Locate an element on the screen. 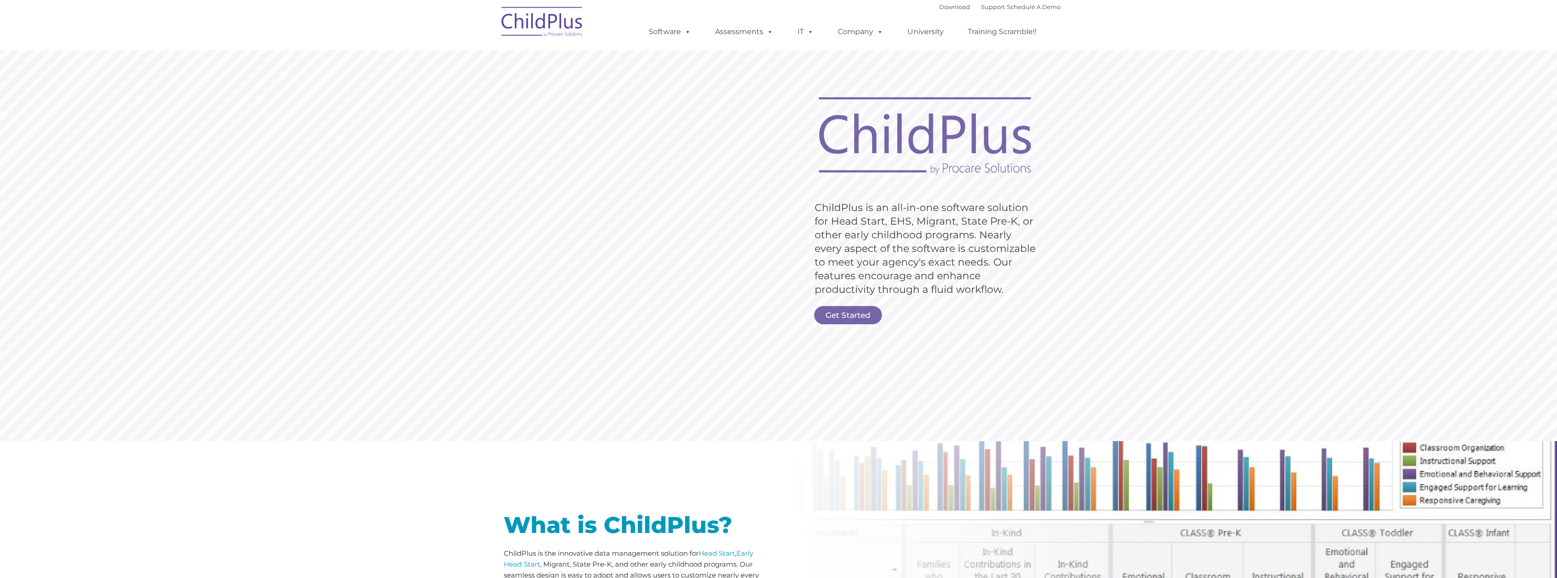 This screenshot has height=578, width=1557. a: Get Started is located at coordinates (848, 315).